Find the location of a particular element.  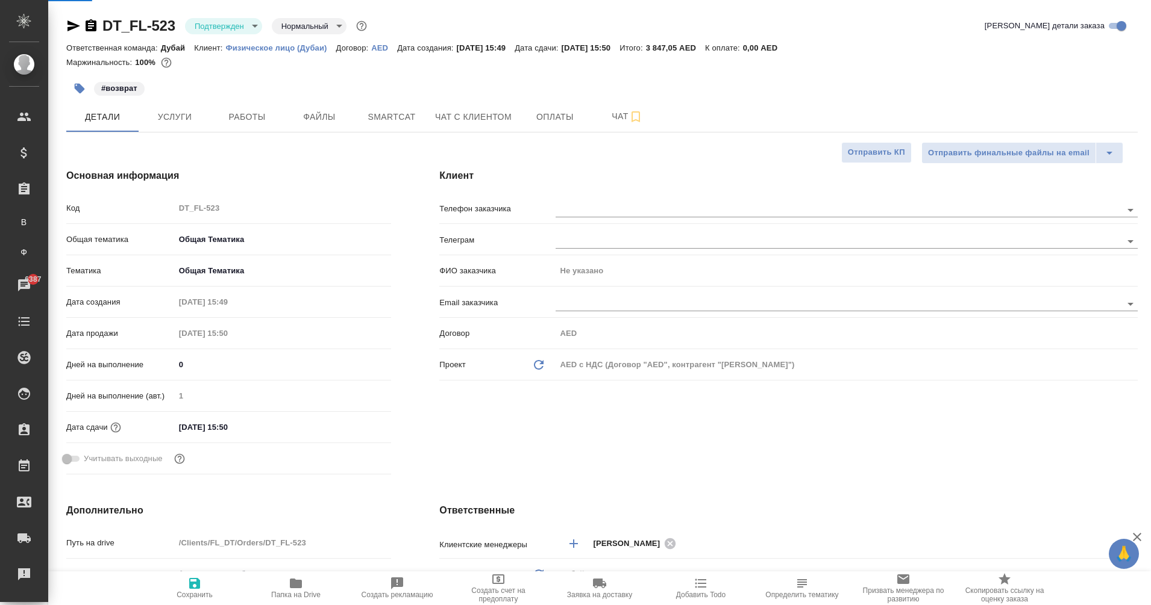

p: Проект is located at coordinates (452, 365).